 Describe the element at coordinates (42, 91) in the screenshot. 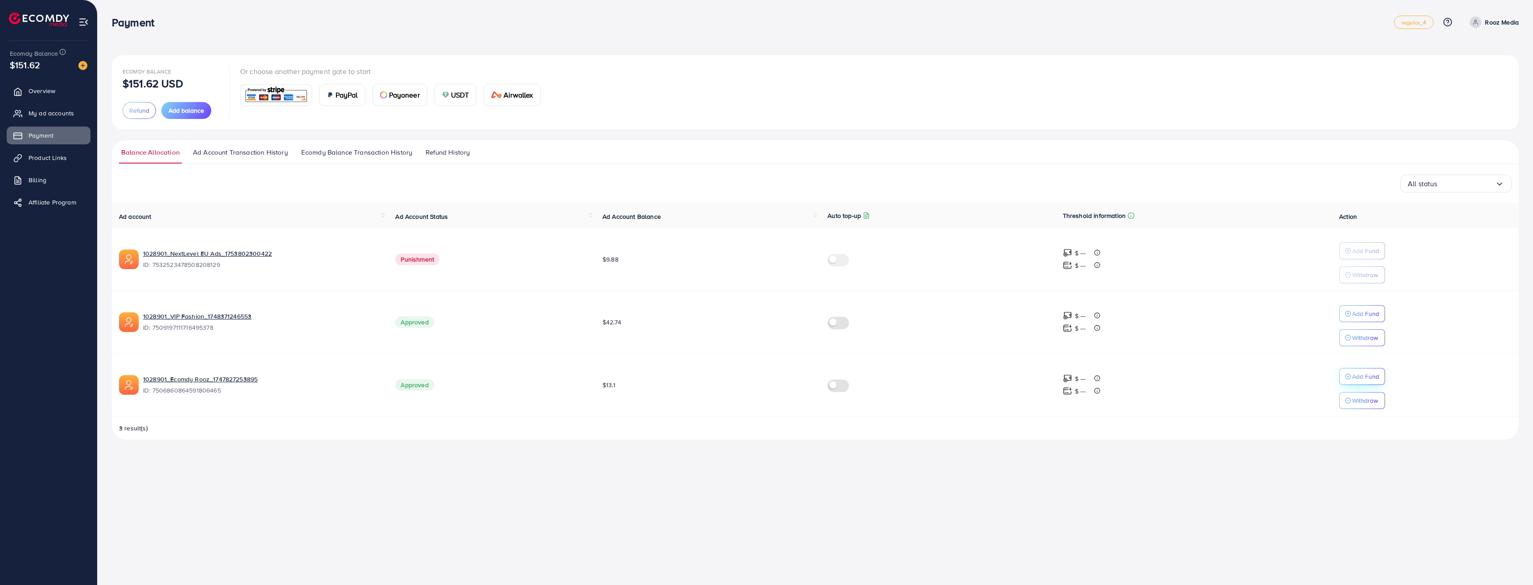

I see `span: Overview` at that location.